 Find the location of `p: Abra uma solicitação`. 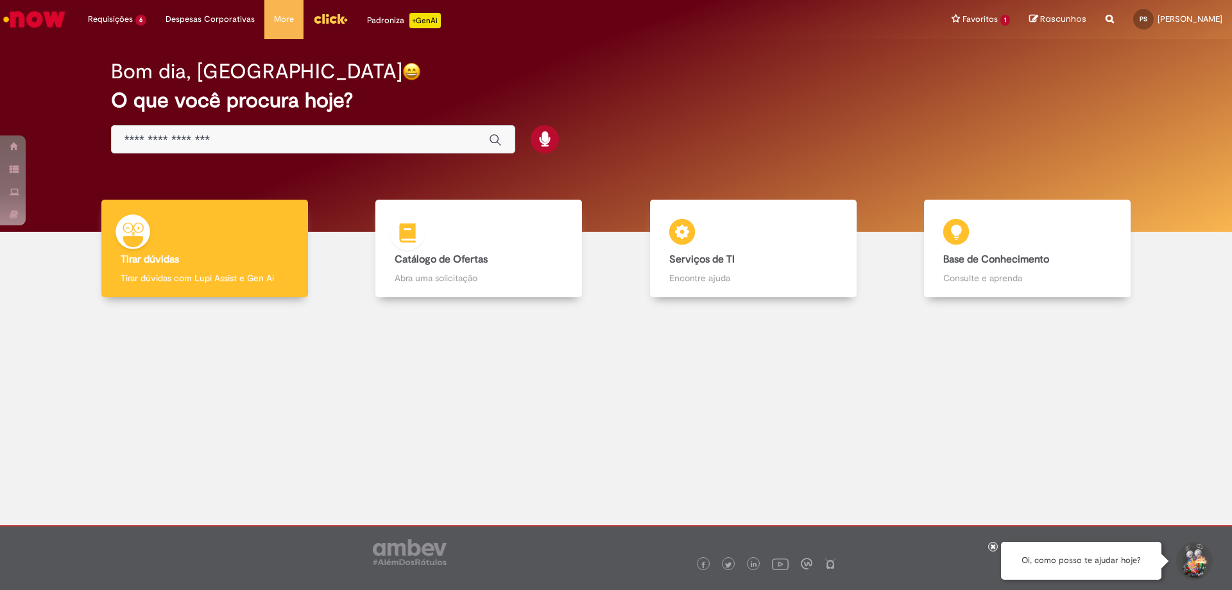

p: Abra uma solicitação is located at coordinates (479, 278).